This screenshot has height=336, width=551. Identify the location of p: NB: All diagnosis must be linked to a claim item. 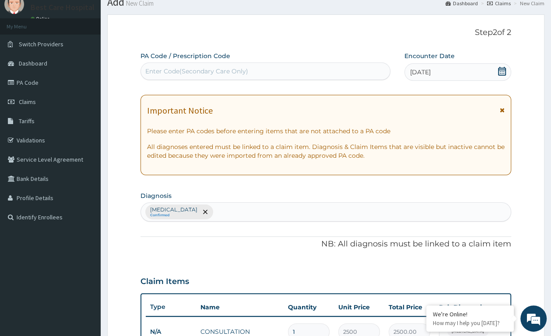
(325, 245).